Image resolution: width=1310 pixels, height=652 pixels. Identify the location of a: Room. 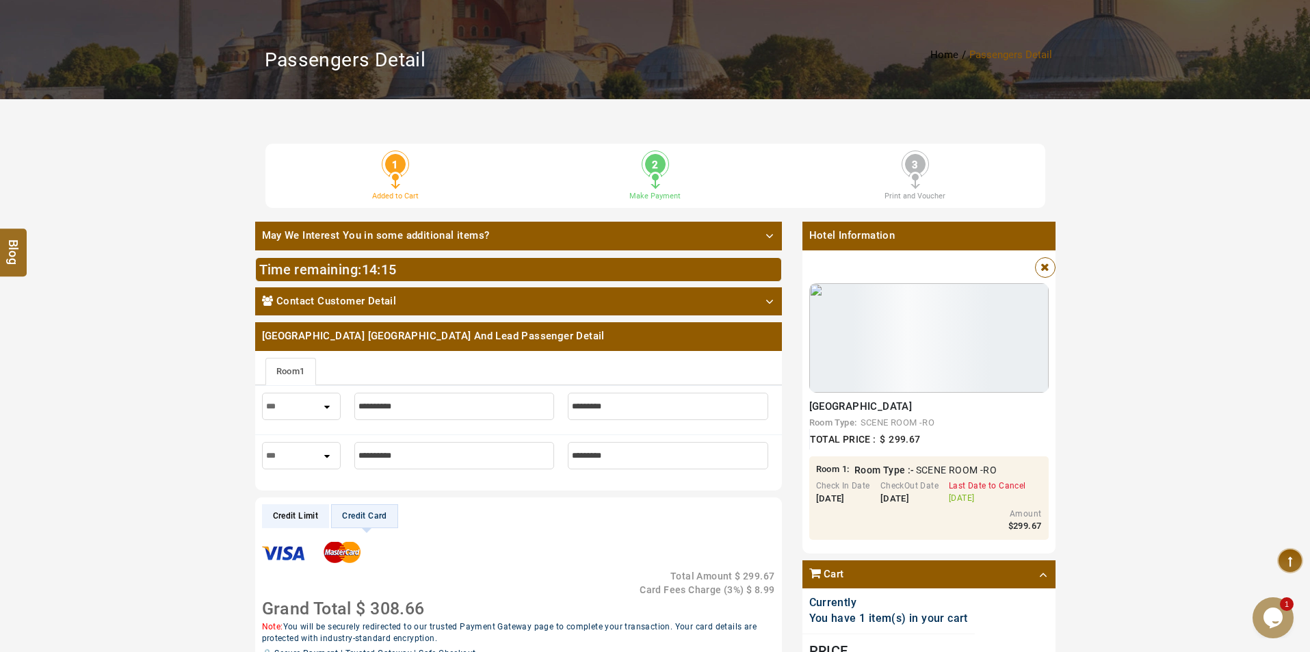
(291, 372).